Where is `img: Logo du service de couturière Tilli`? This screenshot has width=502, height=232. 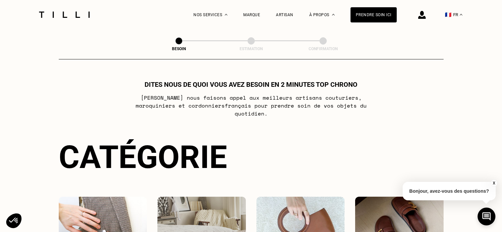 img: Logo du service de couturière Tilli is located at coordinates (64, 15).